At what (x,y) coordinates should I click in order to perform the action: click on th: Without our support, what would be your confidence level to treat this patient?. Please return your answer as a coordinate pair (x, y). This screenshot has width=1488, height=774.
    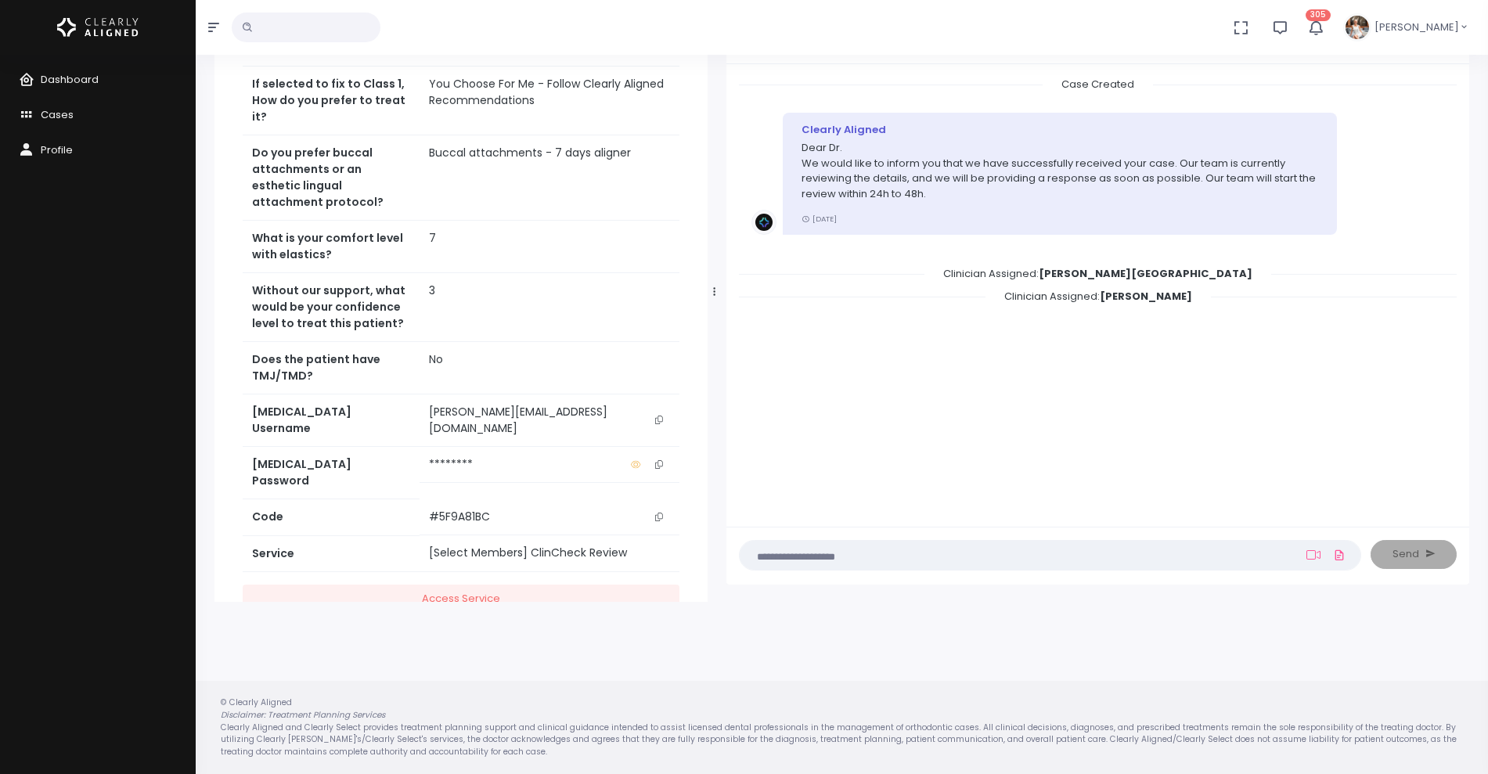
    Looking at the image, I should click on (331, 307).